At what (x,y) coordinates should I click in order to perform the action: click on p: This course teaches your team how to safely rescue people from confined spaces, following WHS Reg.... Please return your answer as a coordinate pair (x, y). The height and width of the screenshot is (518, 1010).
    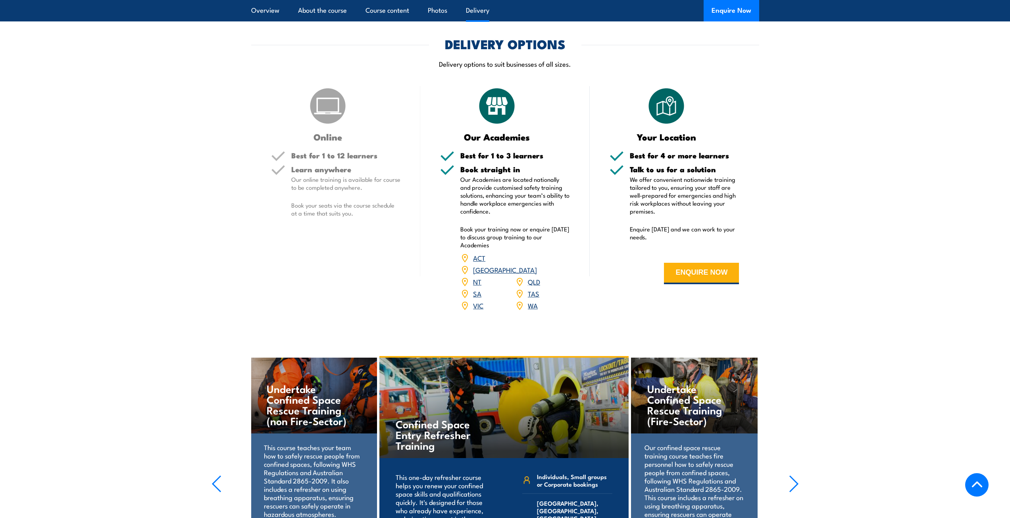
    Looking at the image, I should click on (314, 480).